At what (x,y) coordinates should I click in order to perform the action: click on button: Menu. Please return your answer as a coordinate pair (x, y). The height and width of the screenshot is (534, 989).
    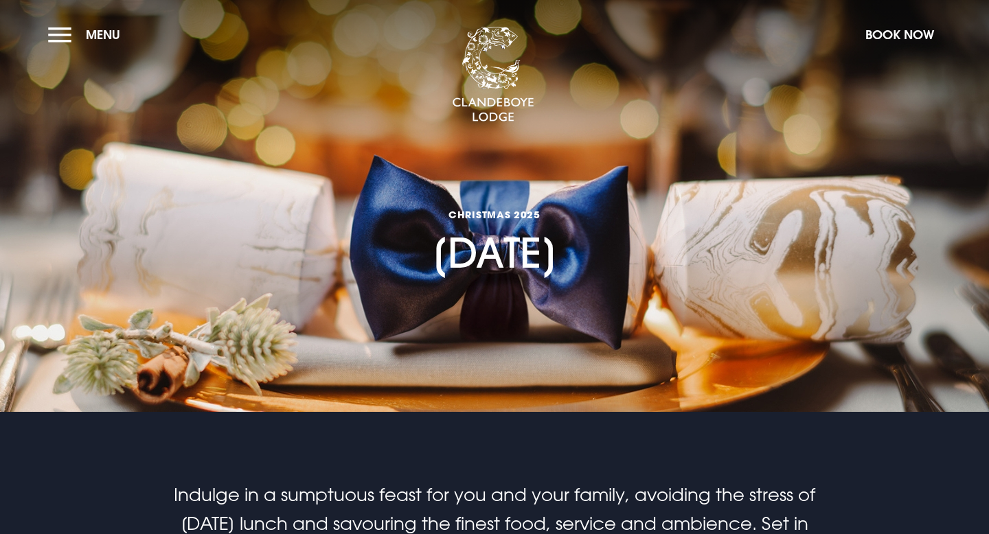
    Looking at the image, I should click on (87, 34).